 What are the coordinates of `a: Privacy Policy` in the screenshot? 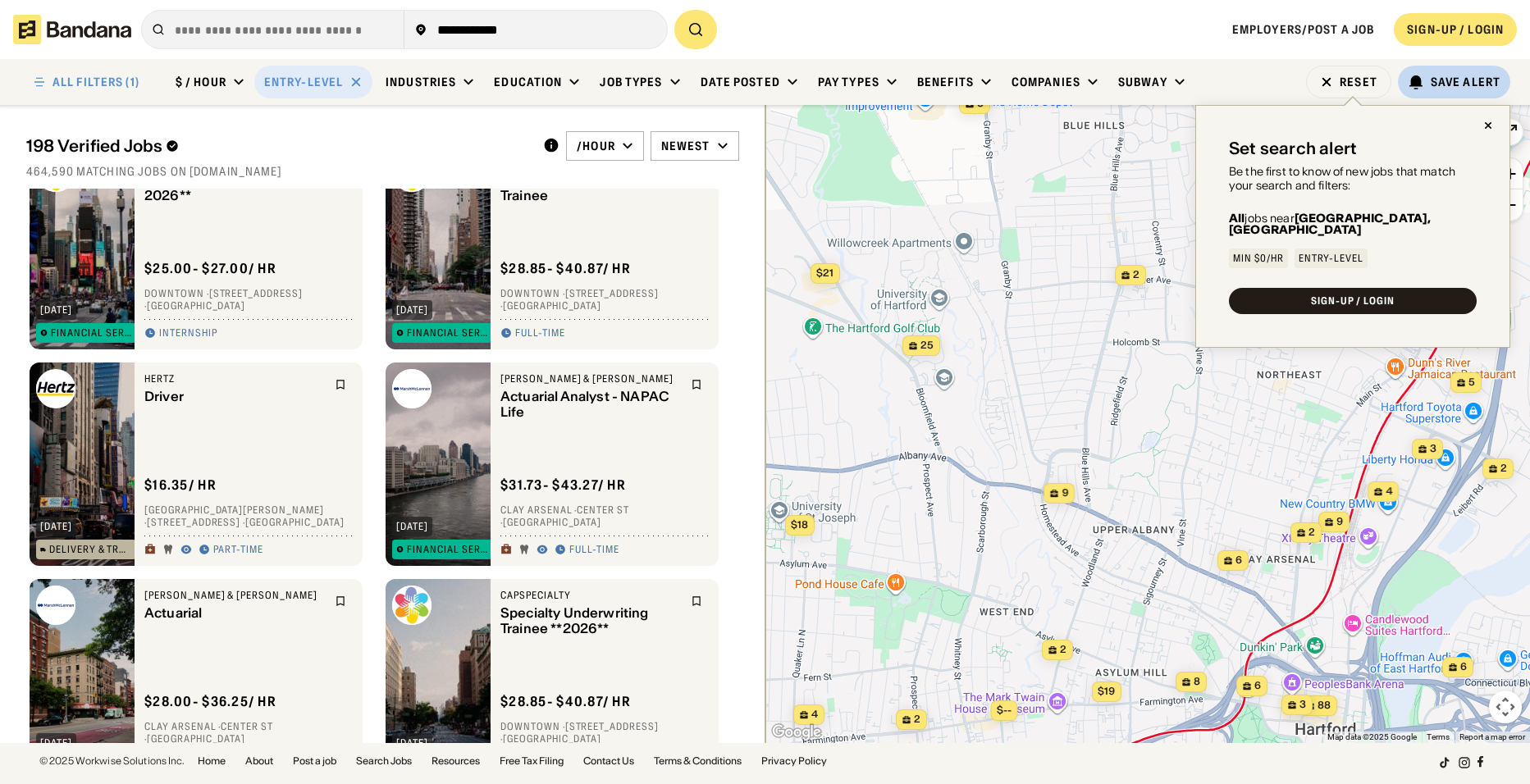 It's located at (794, 761).